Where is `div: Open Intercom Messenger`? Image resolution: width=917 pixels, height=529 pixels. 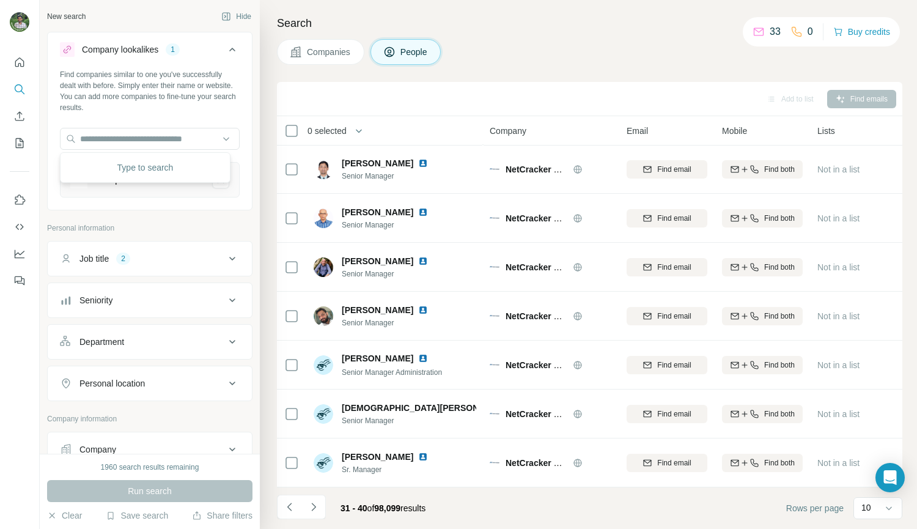 div: Open Intercom Messenger is located at coordinates (890, 478).